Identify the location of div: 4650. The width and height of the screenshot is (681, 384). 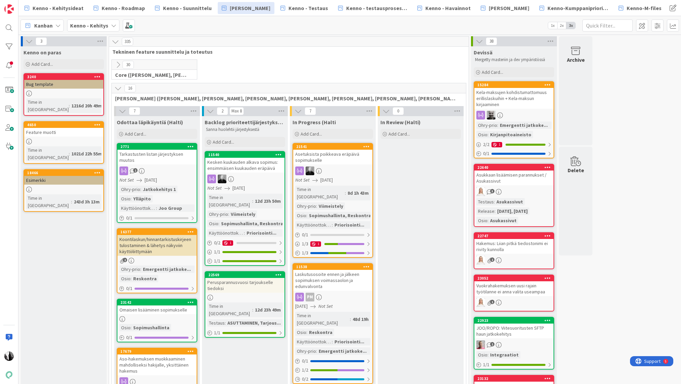
(64, 125).